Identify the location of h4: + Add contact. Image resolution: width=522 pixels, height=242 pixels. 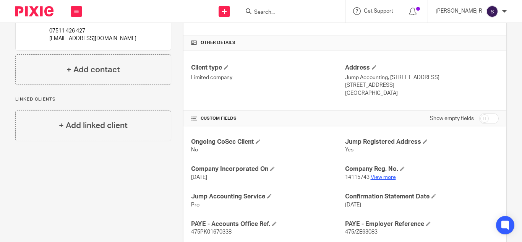
(93, 70).